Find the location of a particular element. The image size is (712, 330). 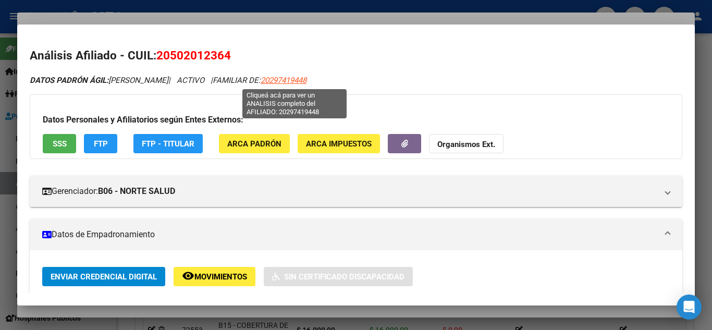

button: SSS is located at coordinates (59, 143).